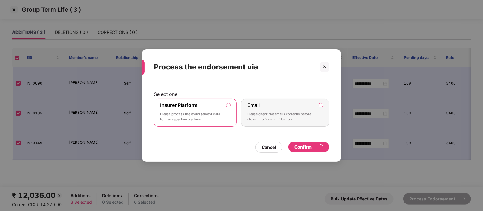  Describe the element at coordinates (242, 94) in the screenshot. I see `p: Select one` at that location.